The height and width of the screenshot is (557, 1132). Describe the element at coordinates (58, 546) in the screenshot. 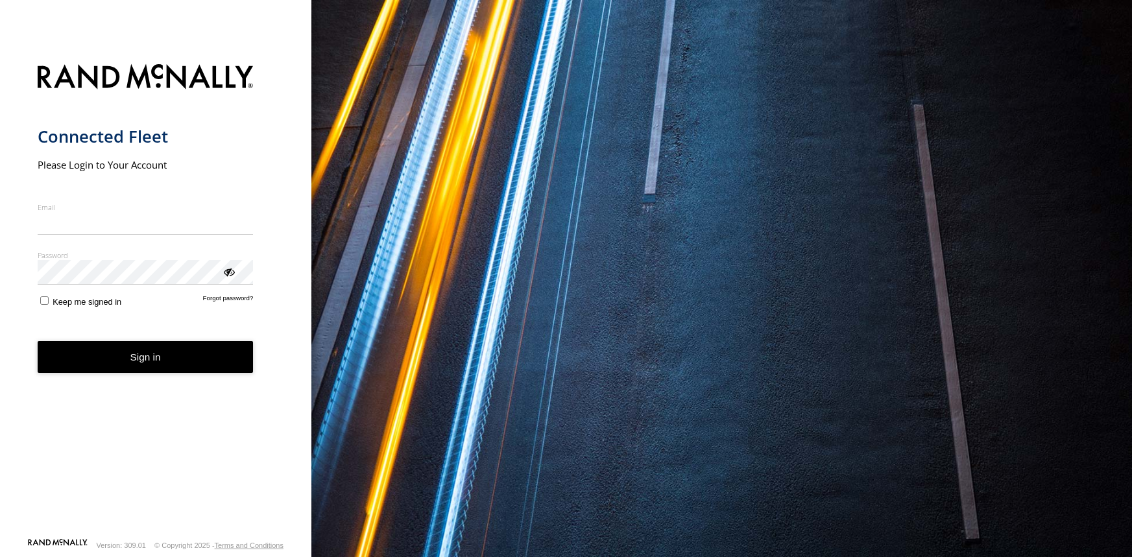

I see `a: Visit our Website` at that location.